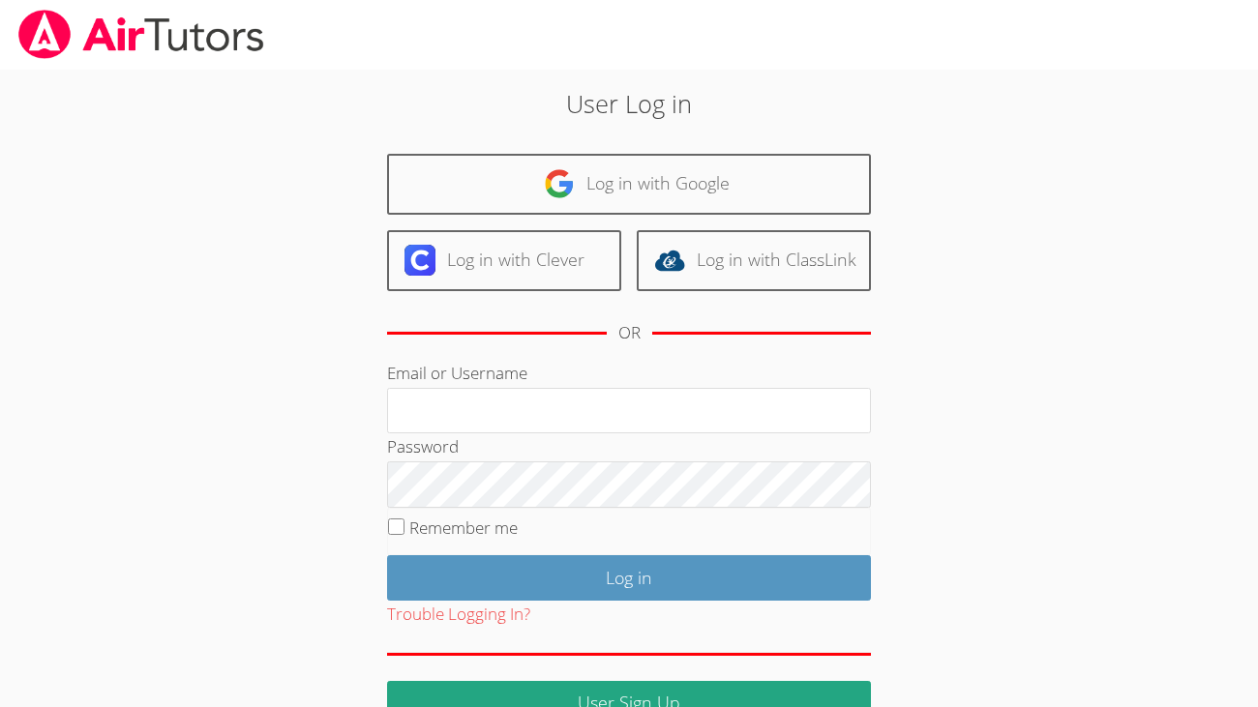 Image resolution: width=1258 pixels, height=707 pixels. I want to click on img: clever-logo-6eab21bc6e7a338710f1a6ff85c0baf02591cd810cc4098c63d3a4b26e2feb20.svg, so click(420, 260).